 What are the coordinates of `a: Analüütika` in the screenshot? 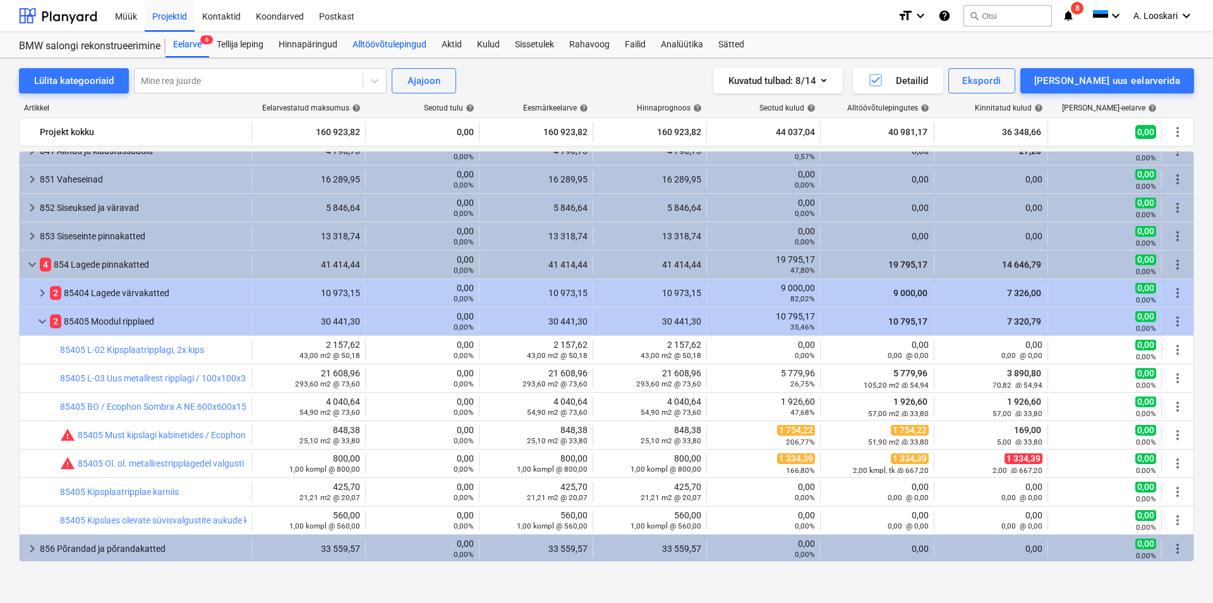 It's located at (682, 45).